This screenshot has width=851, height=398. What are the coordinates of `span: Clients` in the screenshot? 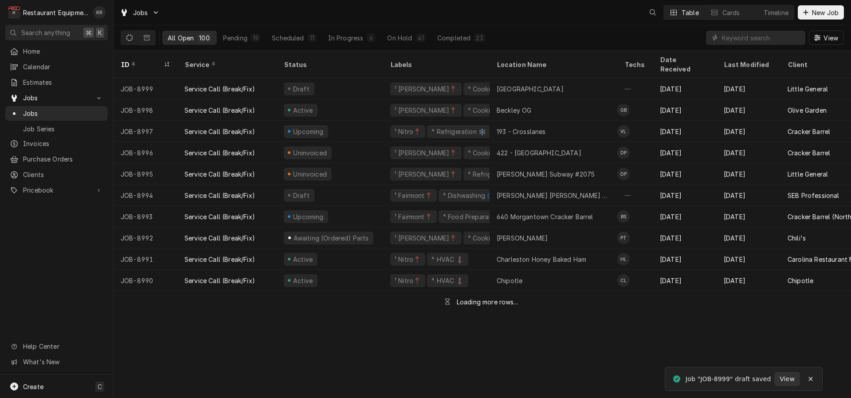 It's located at (63, 174).